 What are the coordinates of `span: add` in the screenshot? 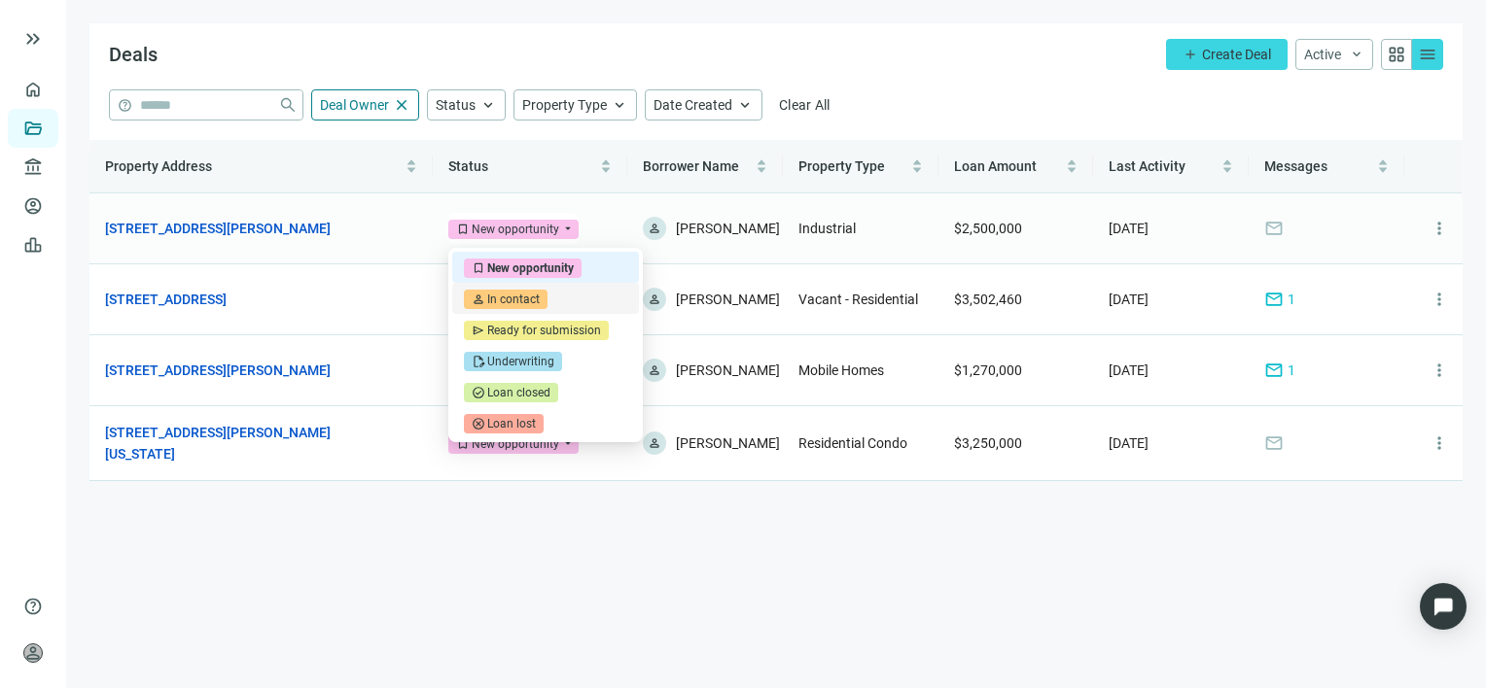 It's located at (1190, 54).